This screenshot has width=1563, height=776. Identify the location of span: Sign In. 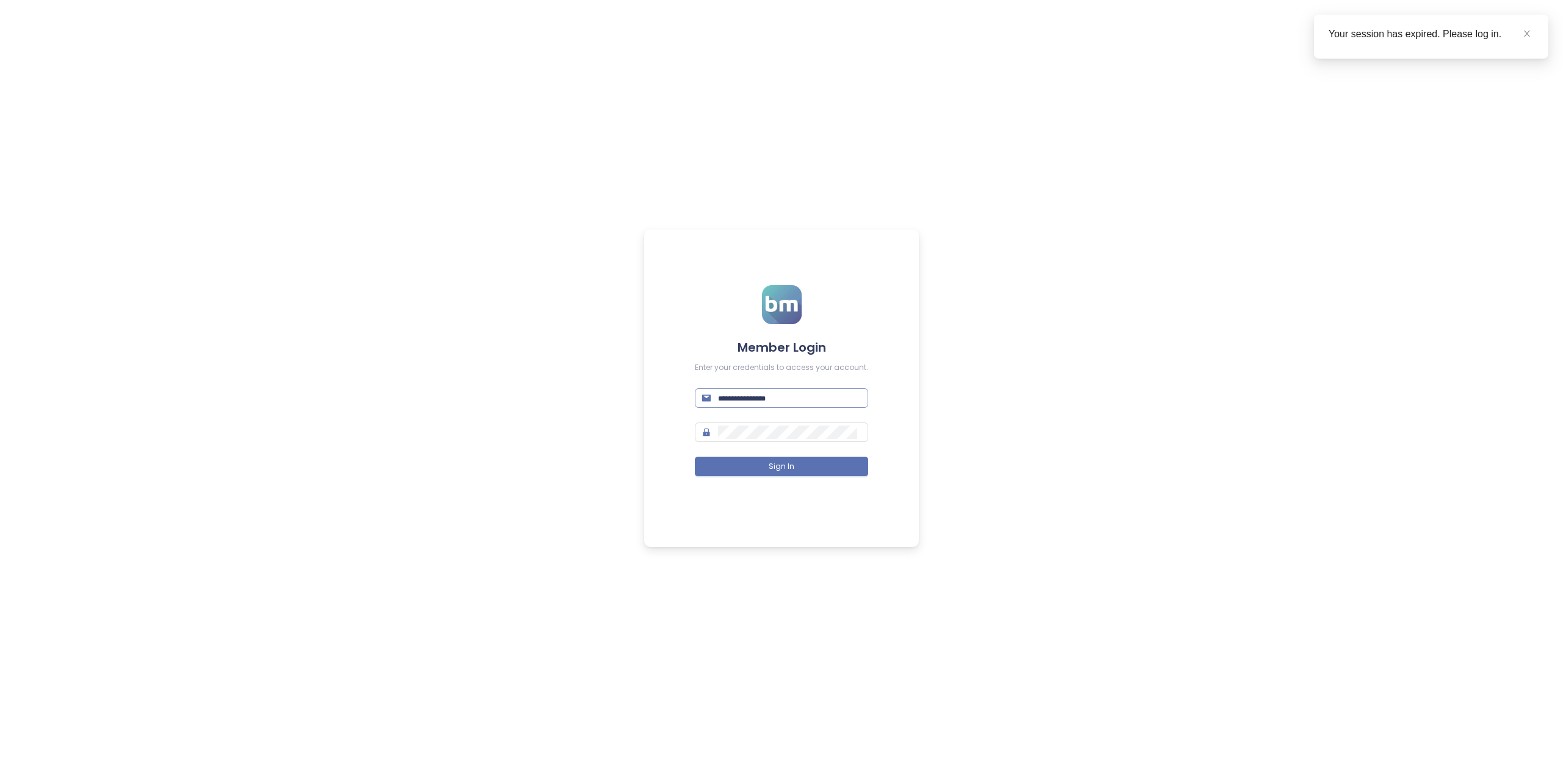
(781, 466).